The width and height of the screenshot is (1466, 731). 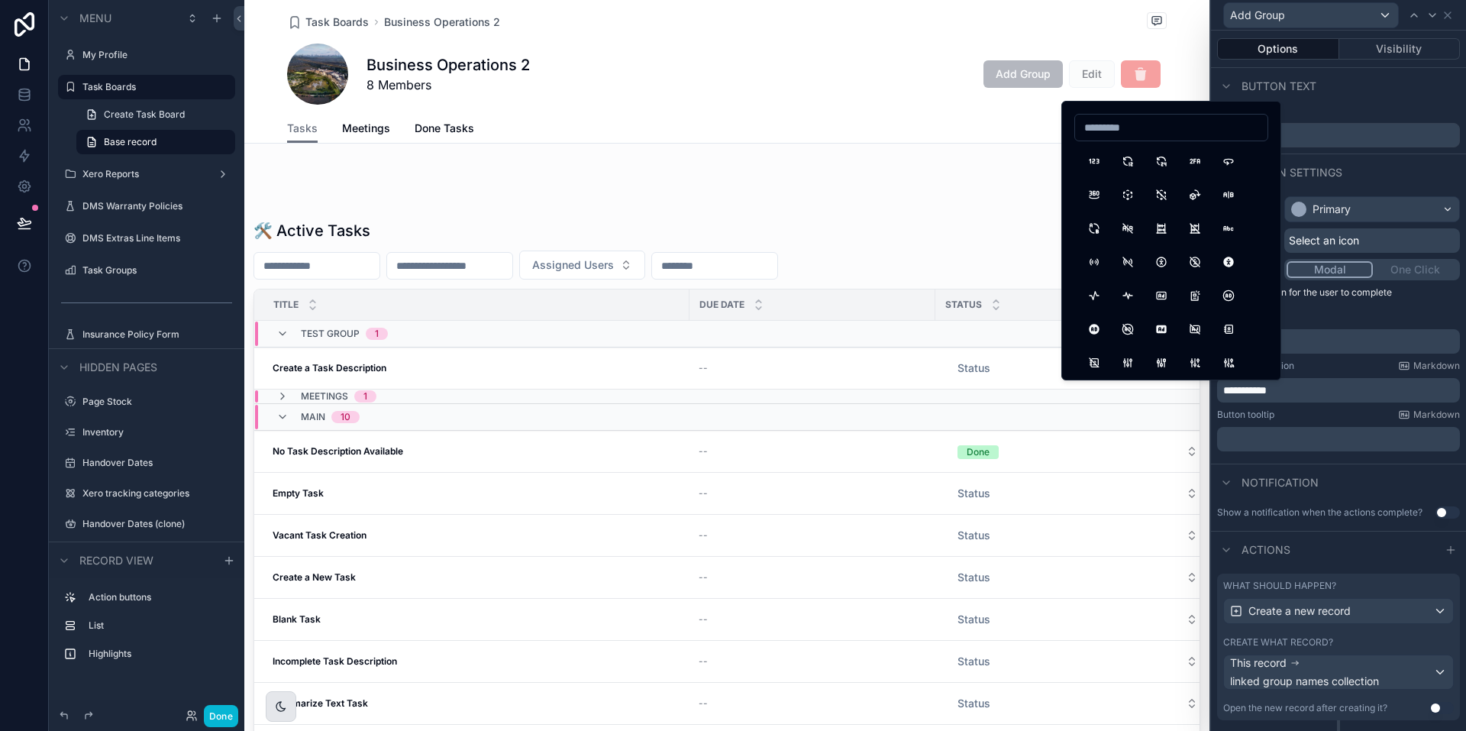 I want to click on div: Show a notification when the actions complete?, so click(x=1319, y=512).